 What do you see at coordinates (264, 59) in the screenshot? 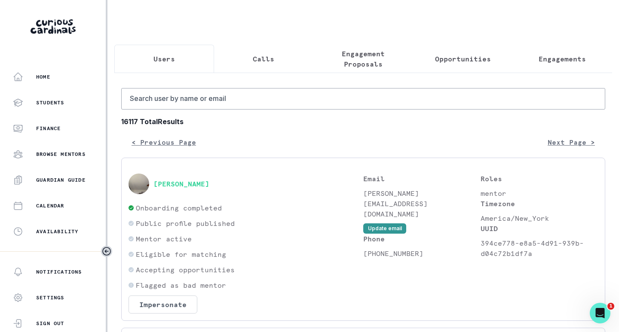
I see `p: Calls` at bounding box center [264, 59].